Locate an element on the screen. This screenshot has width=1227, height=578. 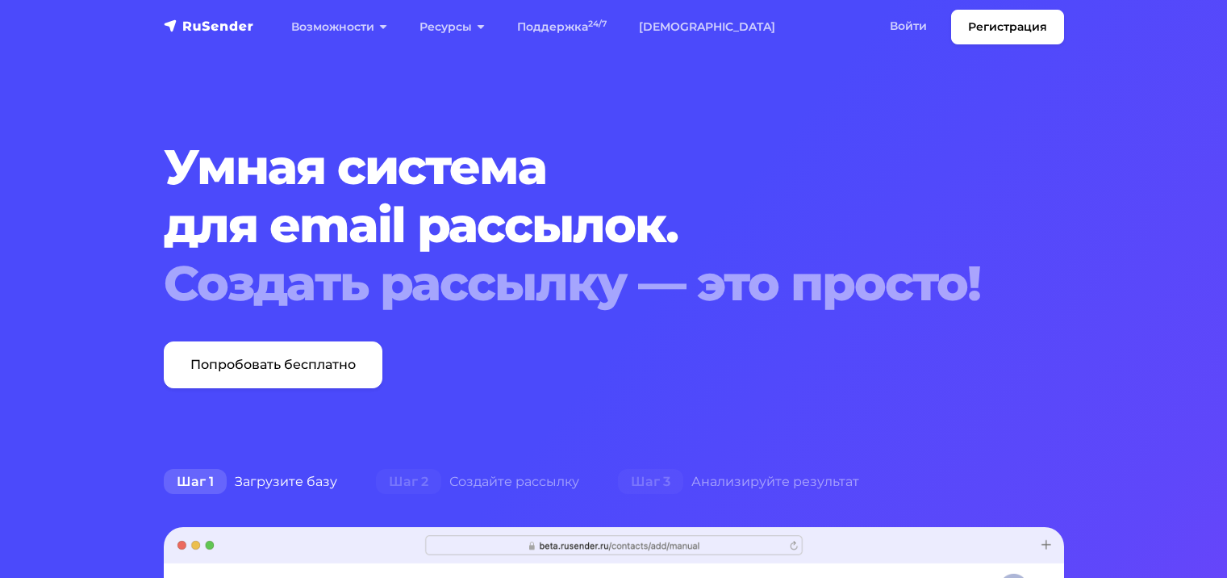
a: Возможности is located at coordinates (339, 27).